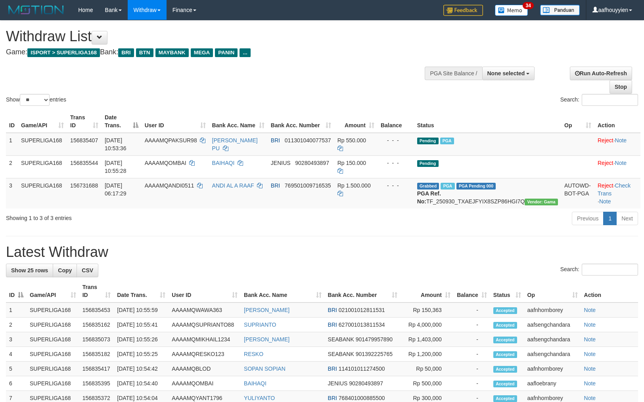 This screenshot has width=644, height=402. I want to click on a: SOPAN SOPIAN, so click(265, 369).